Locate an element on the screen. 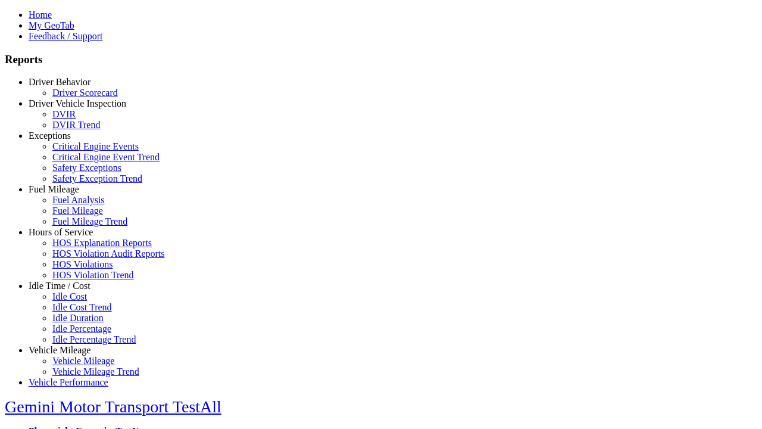 Image resolution: width=762 pixels, height=429 pixels. a: Vehicle Performance is located at coordinates (69, 382).